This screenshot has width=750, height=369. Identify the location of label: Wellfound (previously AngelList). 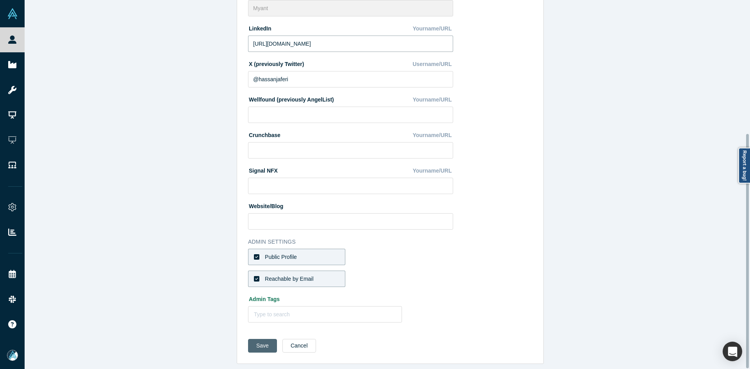
(291, 98).